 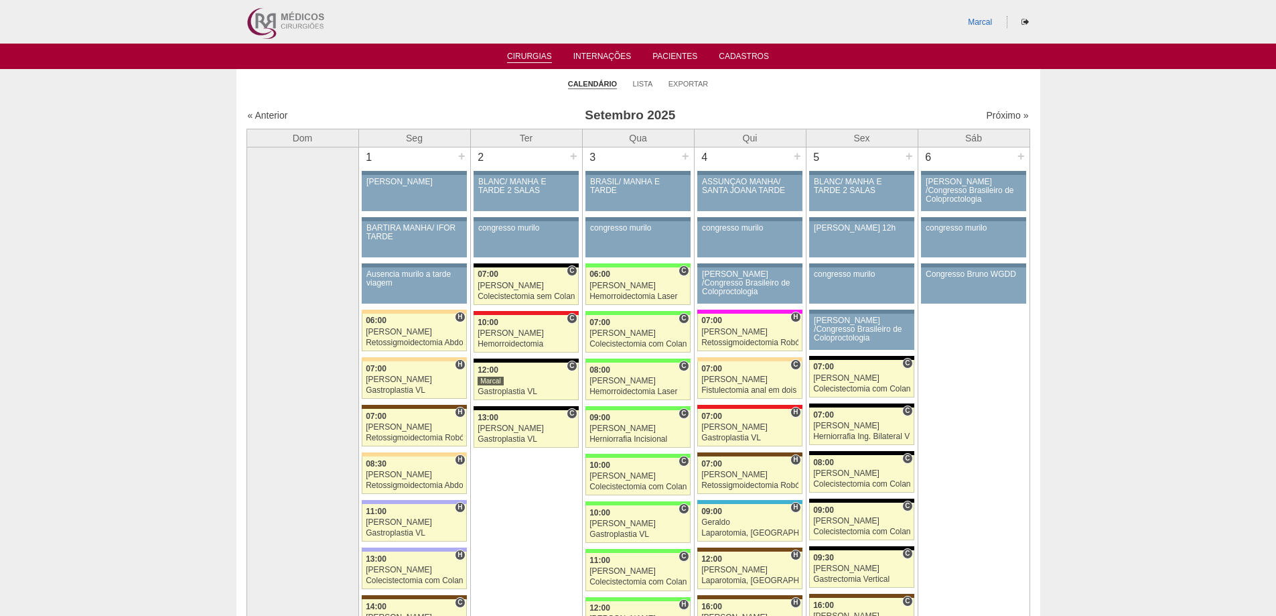 I want to click on div: Key: Blanc, so click(x=861, y=500).